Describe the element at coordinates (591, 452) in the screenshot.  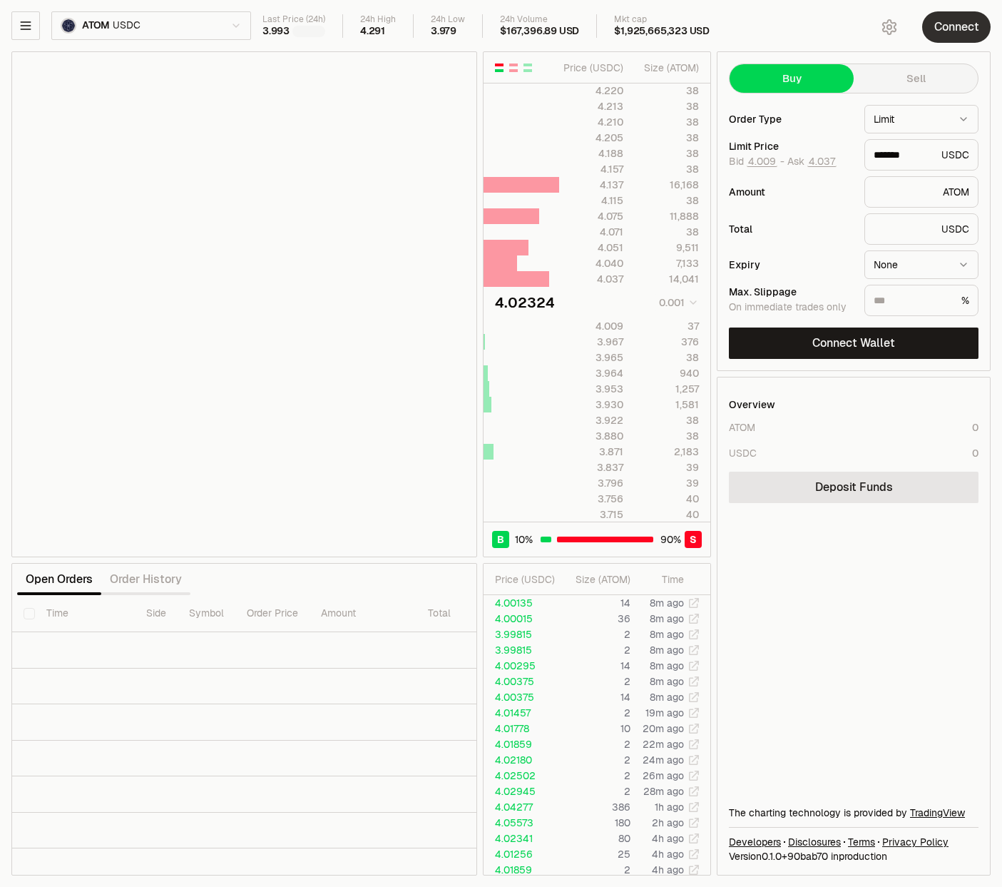
I see `div: 3.871` at that location.